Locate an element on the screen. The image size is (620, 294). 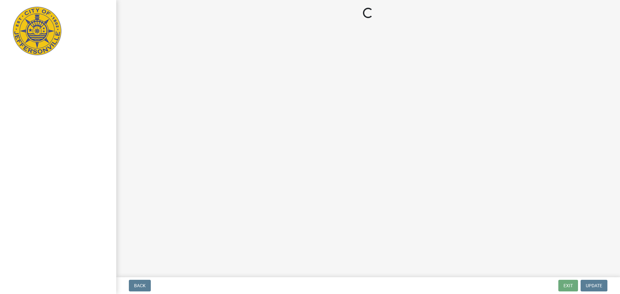
button: Back is located at coordinates (140, 286).